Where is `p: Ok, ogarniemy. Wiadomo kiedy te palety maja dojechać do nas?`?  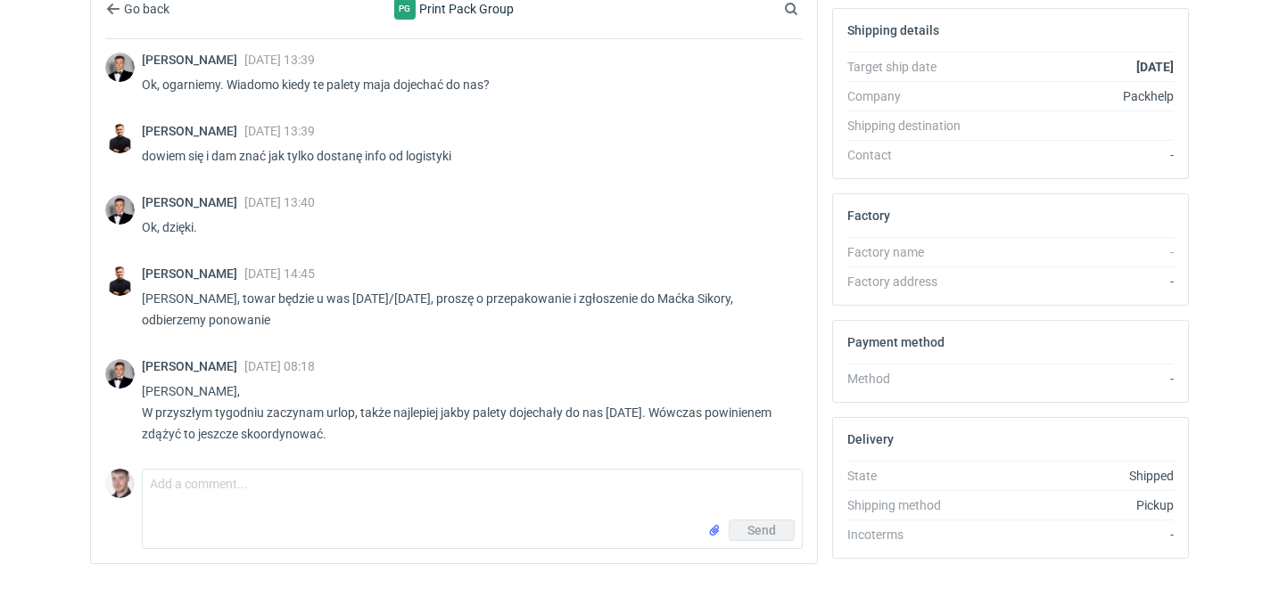
p: Ok, ogarniemy. Wiadomo kiedy te palety maja dojechać do nas? is located at coordinates (465, 85).